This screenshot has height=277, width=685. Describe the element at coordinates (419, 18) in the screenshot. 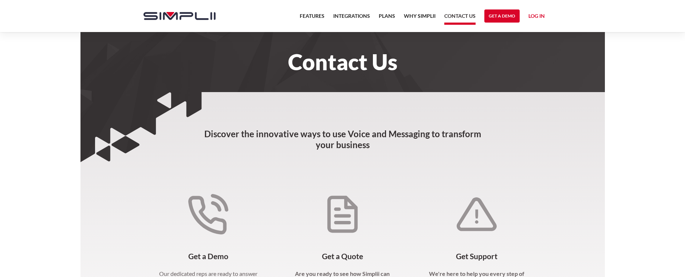

I see `a: Why Simplii` at that location.